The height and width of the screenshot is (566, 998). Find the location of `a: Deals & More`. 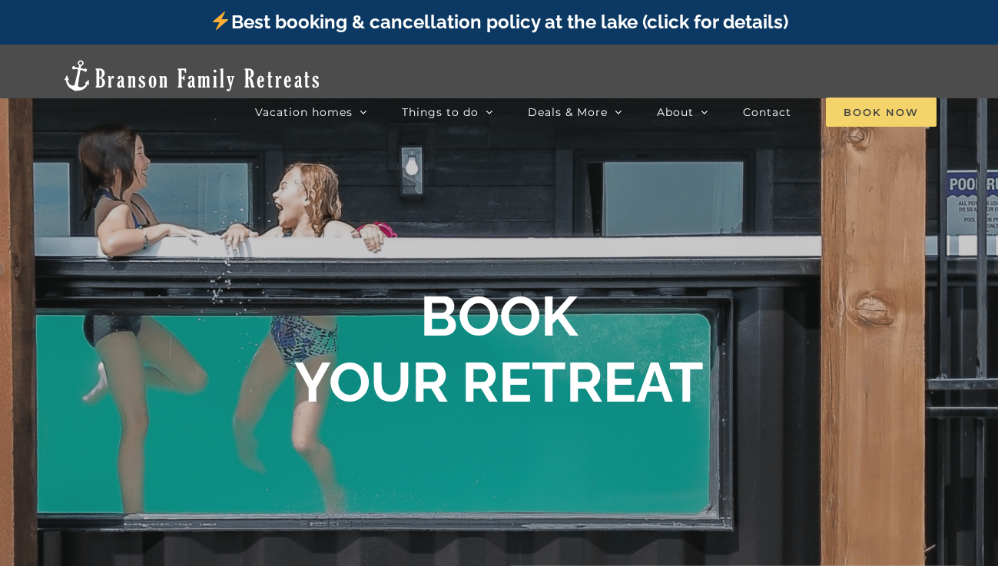

a: Deals & More is located at coordinates (574, 112).